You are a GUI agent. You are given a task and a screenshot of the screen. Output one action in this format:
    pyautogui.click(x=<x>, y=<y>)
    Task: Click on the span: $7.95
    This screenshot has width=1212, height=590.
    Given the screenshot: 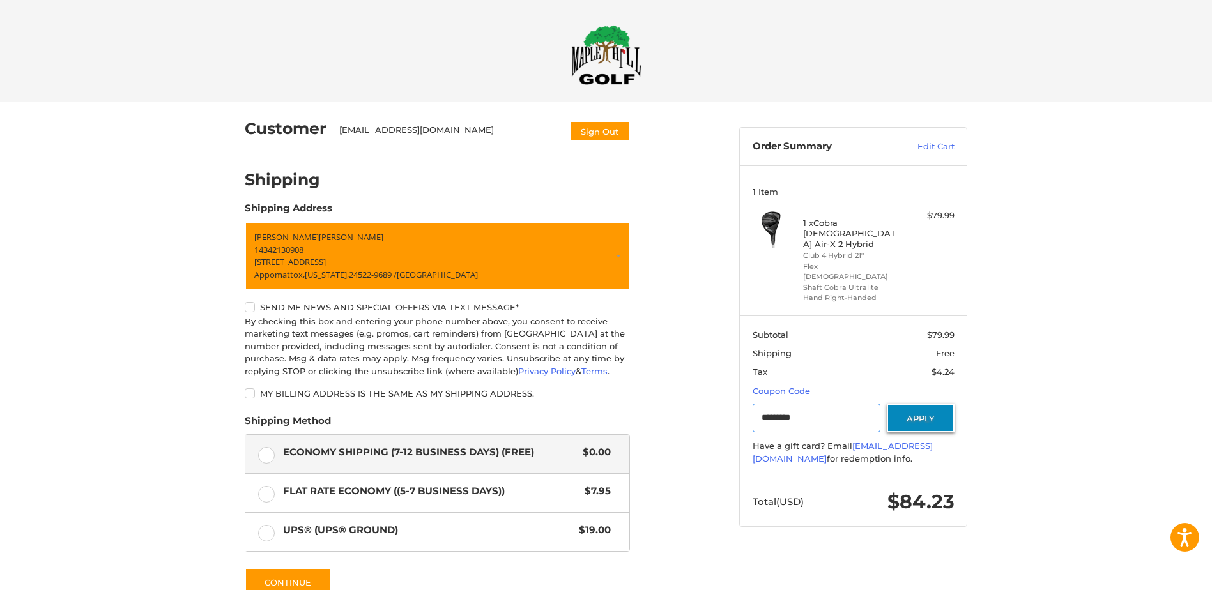 What is the action you would take?
    pyautogui.click(x=594, y=491)
    